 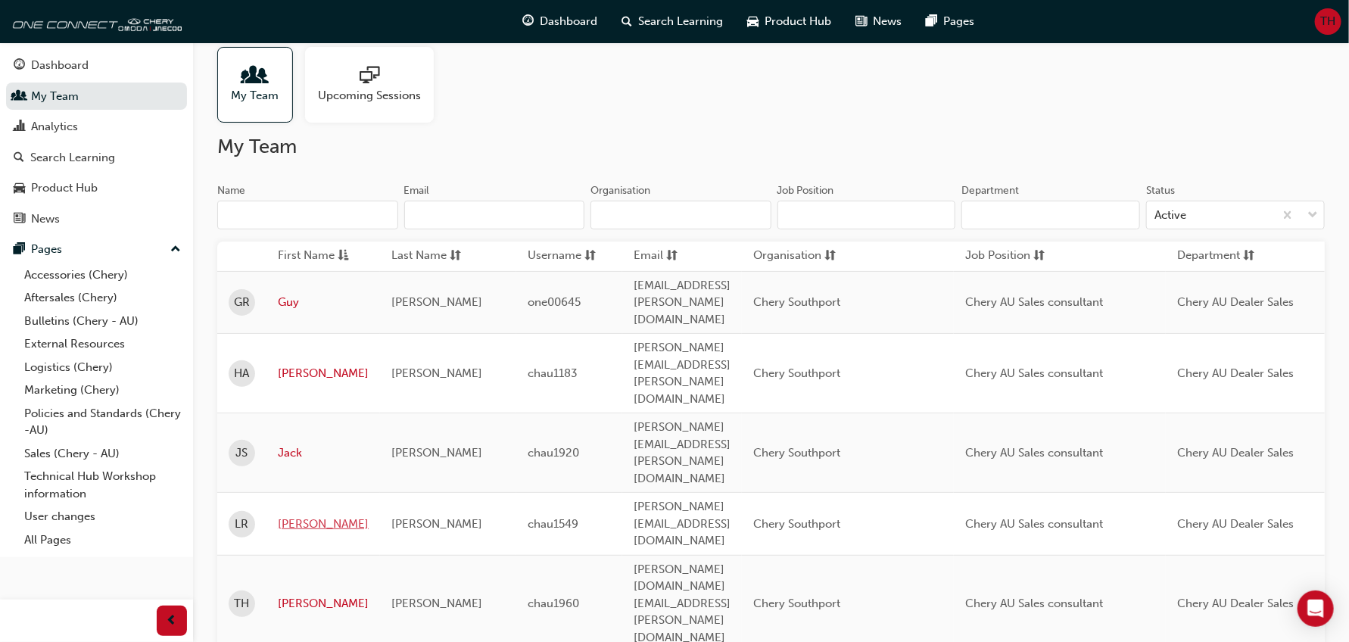 What do you see at coordinates (242, 524) in the screenshot?
I see `span: LR` at bounding box center [242, 524].